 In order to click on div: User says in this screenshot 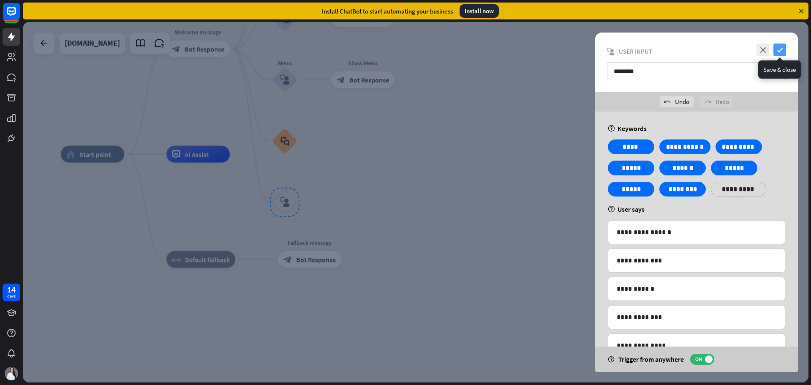, I will do `click(696, 209)`.